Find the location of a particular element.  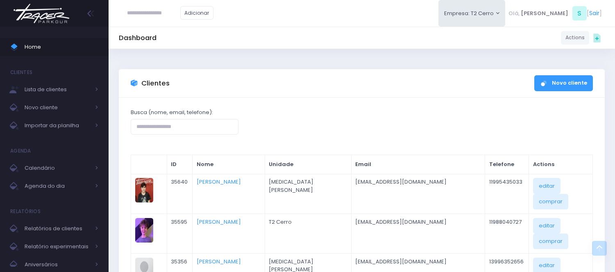

a: Novo cliente is located at coordinates (563, 83).